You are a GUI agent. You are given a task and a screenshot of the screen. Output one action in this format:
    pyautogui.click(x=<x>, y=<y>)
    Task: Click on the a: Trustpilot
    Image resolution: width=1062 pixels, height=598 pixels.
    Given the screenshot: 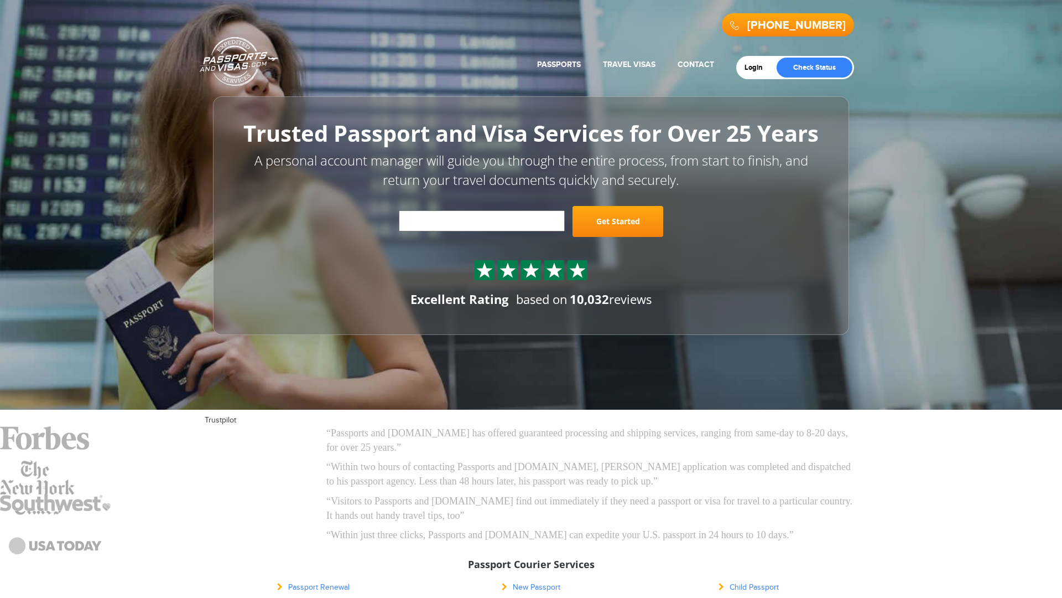 What is the action you would take?
    pyautogui.click(x=220, y=420)
    